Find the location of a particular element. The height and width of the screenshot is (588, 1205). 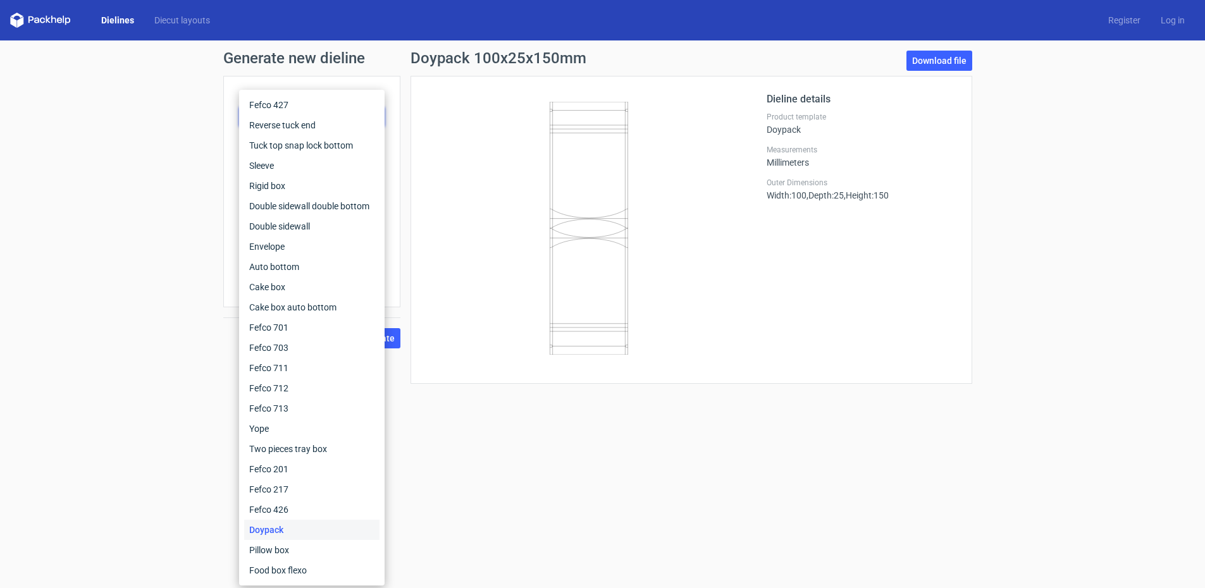

div: Pillow box is located at coordinates (312, 550).